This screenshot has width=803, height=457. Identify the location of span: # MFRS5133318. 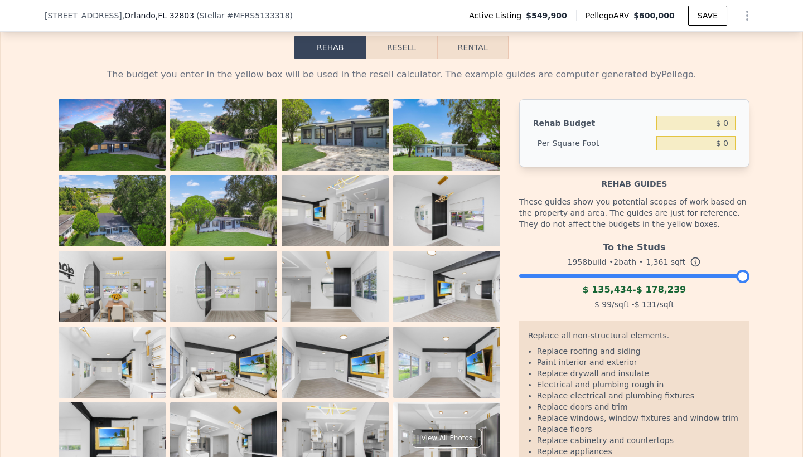
(258, 16).